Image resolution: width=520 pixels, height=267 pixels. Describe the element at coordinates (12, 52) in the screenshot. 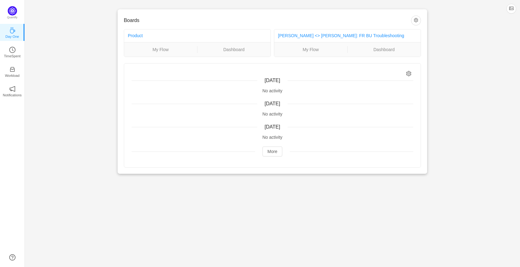

I see `a: icon: clock-circleTimeSpent` at that location.